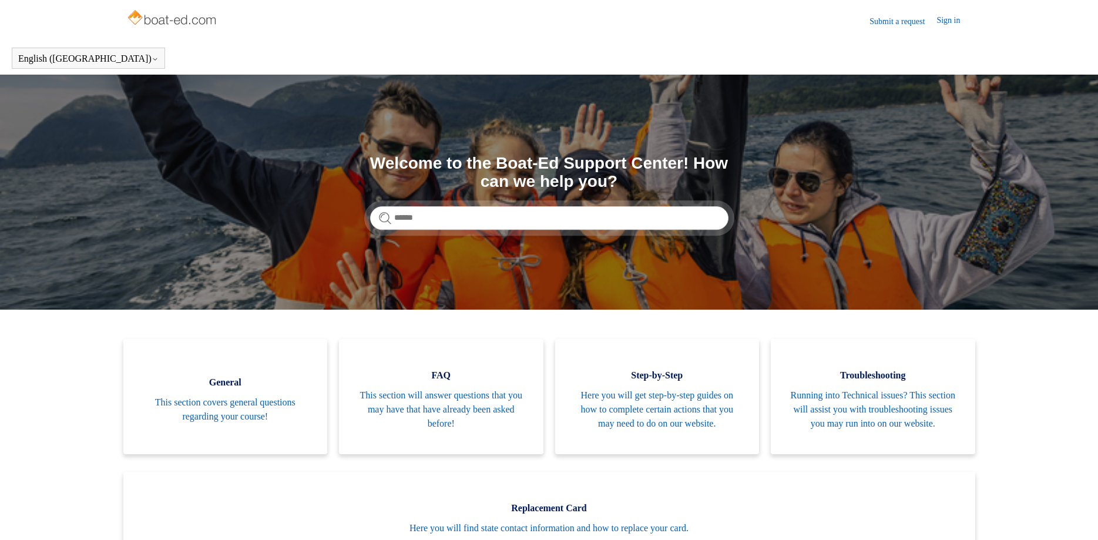  What do you see at coordinates (903, 21) in the screenshot?
I see `a: Submit a request` at bounding box center [903, 21].